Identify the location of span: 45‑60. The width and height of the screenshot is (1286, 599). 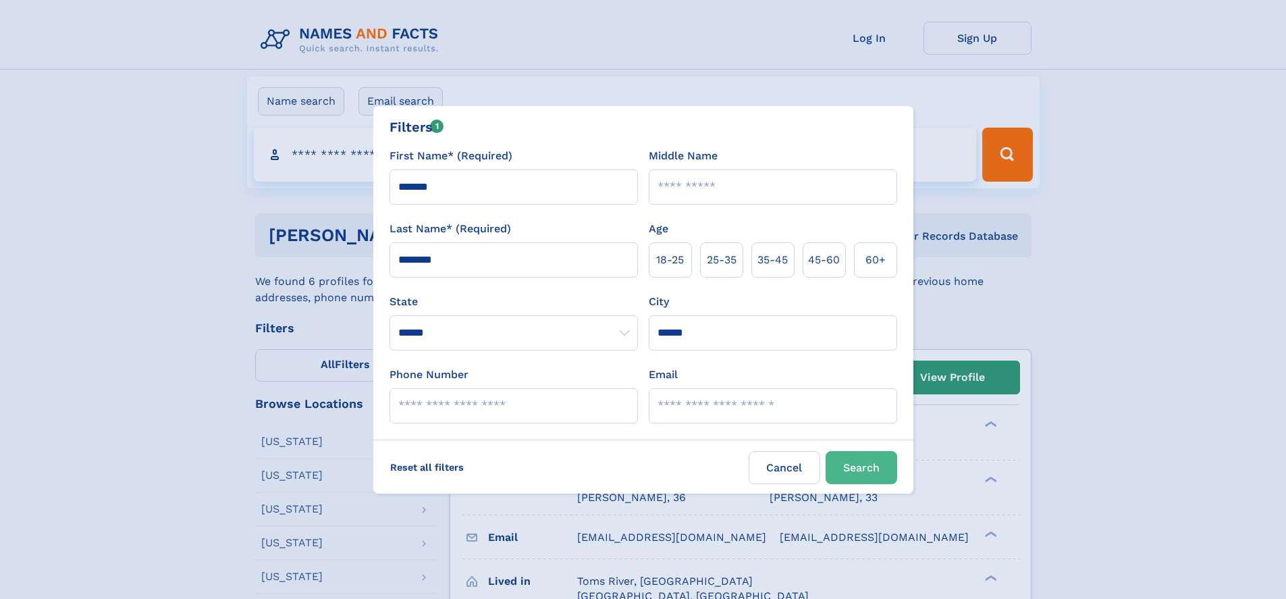
(823, 260).